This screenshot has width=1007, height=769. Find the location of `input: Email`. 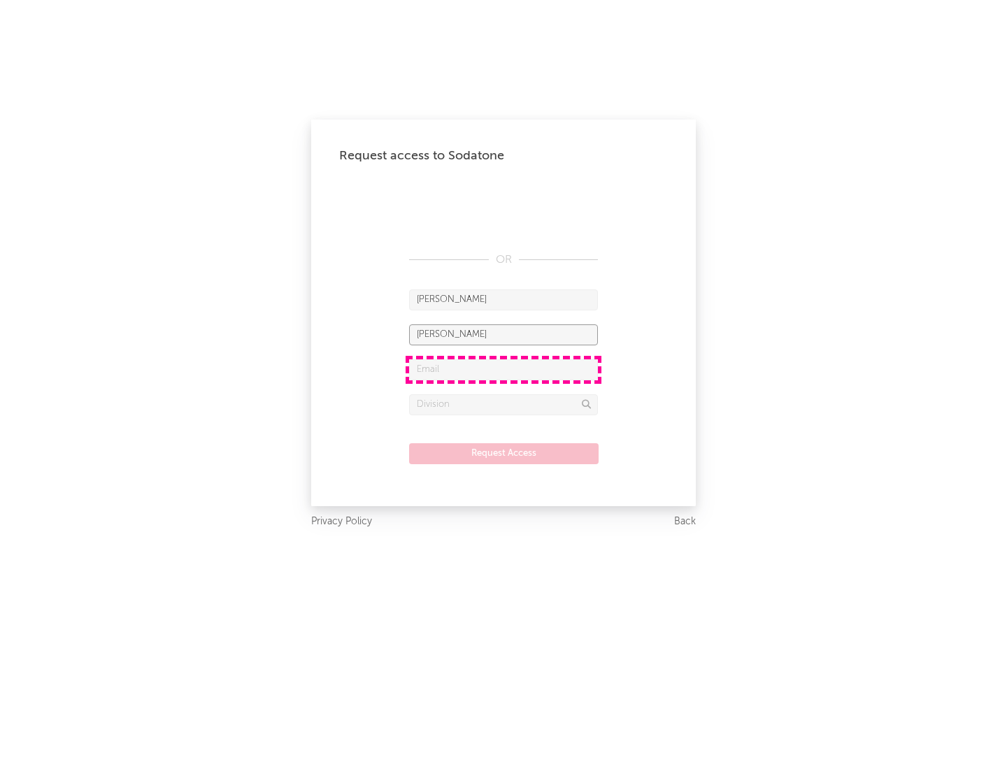

input: Email is located at coordinates (503, 370).